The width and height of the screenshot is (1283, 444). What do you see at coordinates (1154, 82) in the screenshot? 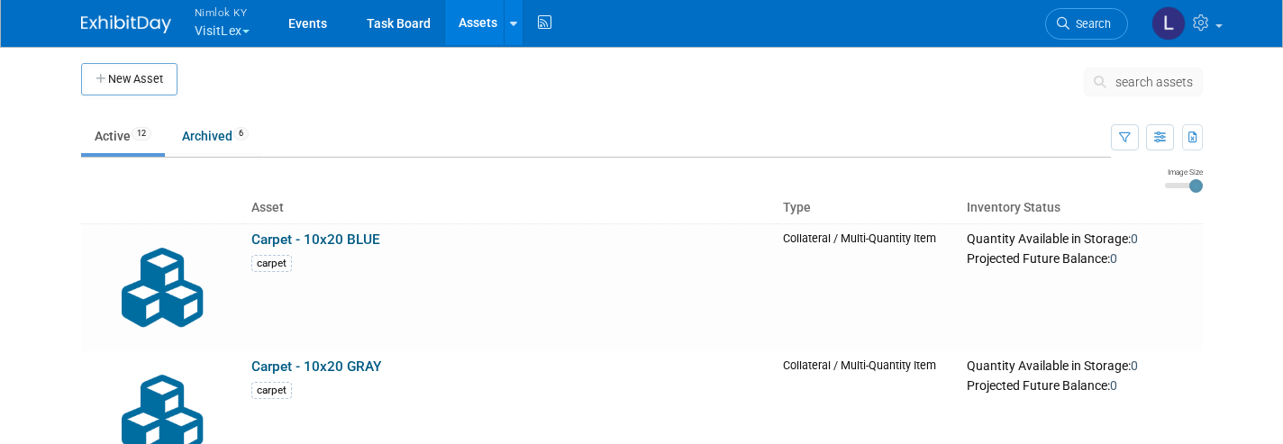
I see `span: search assets` at bounding box center [1154, 82].